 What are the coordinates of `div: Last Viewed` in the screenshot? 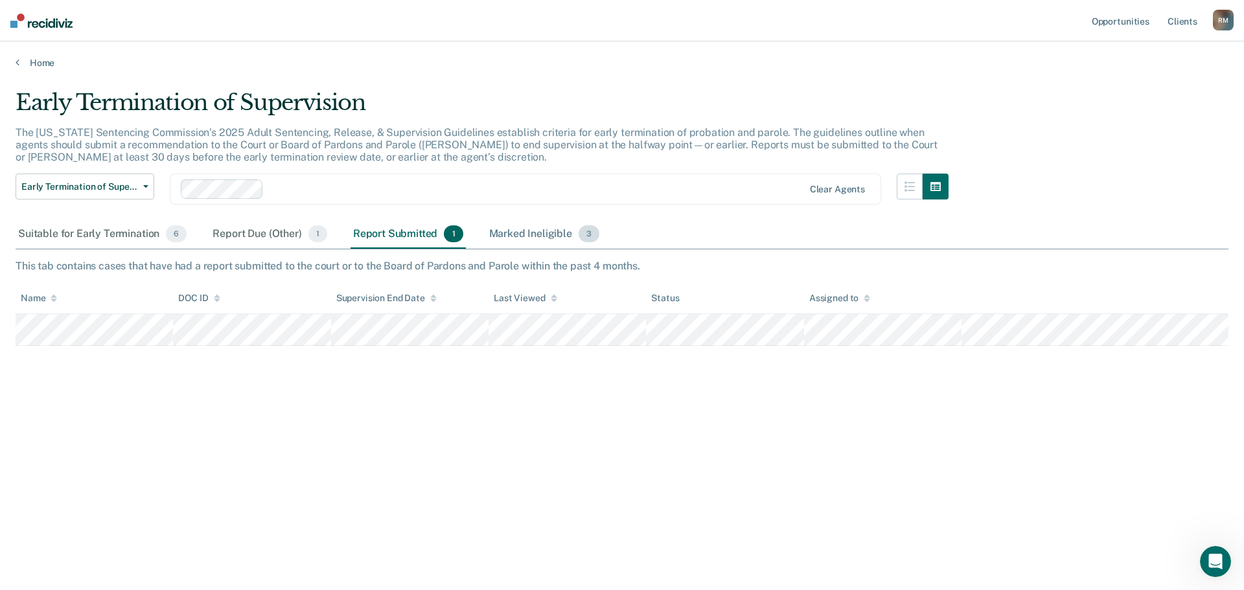 It's located at (525, 298).